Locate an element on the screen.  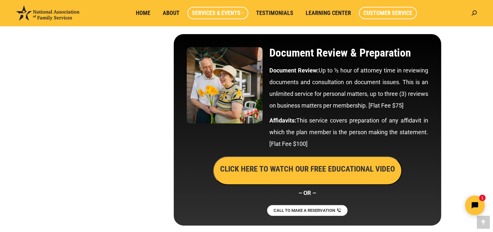
strong: Document Review: is located at coordinates (294, 70).